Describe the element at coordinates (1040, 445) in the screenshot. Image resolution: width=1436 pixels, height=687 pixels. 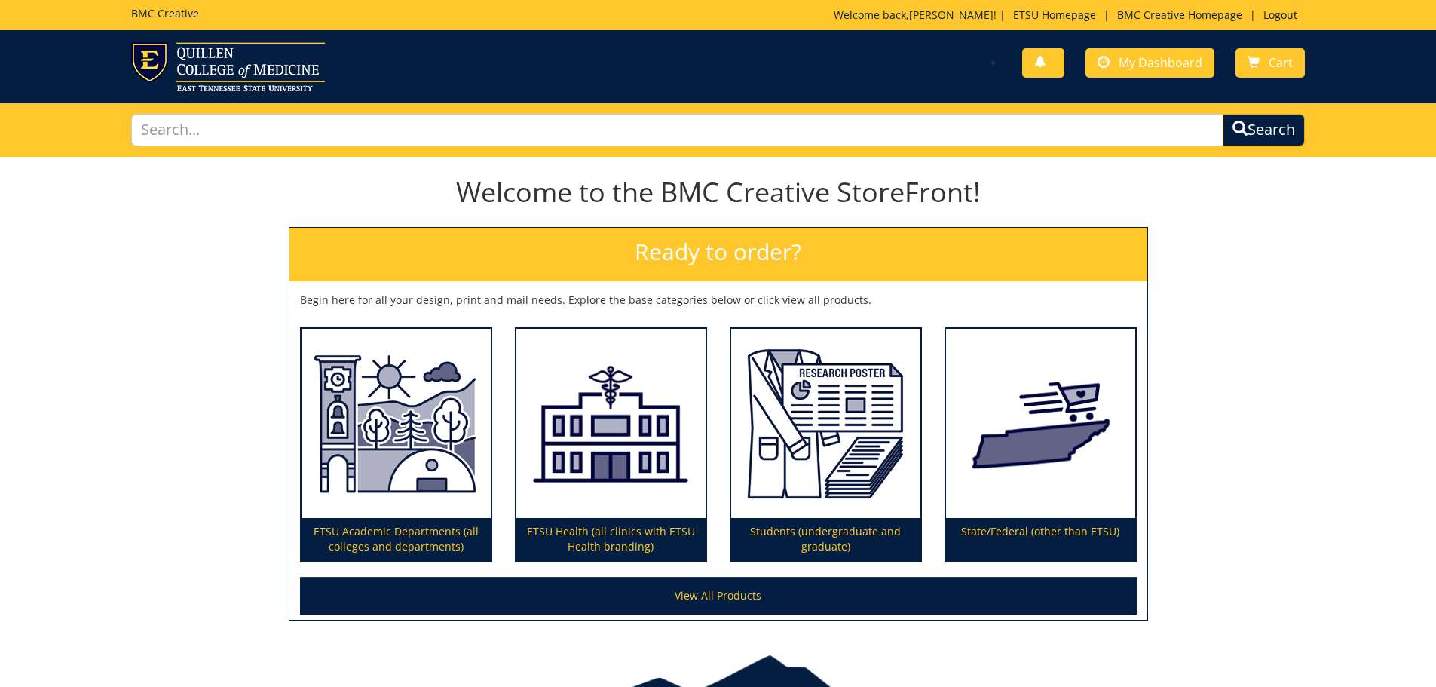
I see `a: State/Federal (other than ETSU)` at that location.